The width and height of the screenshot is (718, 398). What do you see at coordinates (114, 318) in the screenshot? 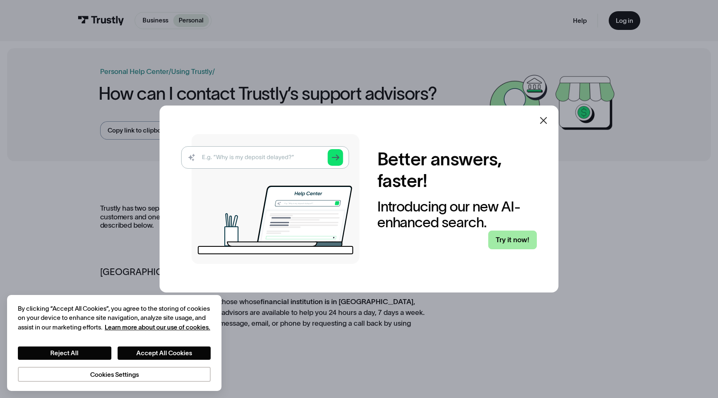
I see `div: By clicking “Accept All Cookies”, you agree to the storing of cookies on your device to enhance s...` at bounding box center [114, 318].